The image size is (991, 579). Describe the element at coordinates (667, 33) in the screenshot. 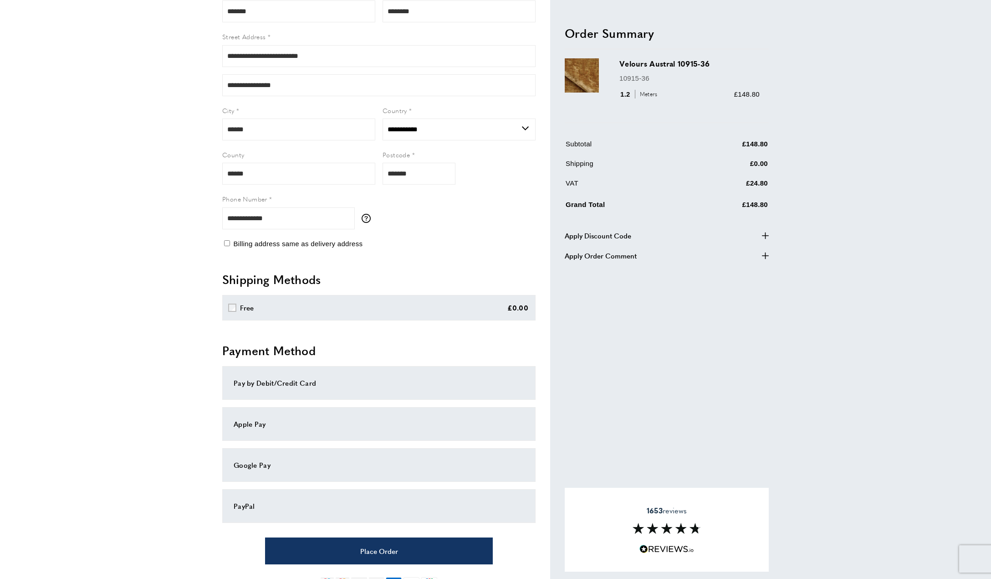

I see `h2: Order Summary` at that location.